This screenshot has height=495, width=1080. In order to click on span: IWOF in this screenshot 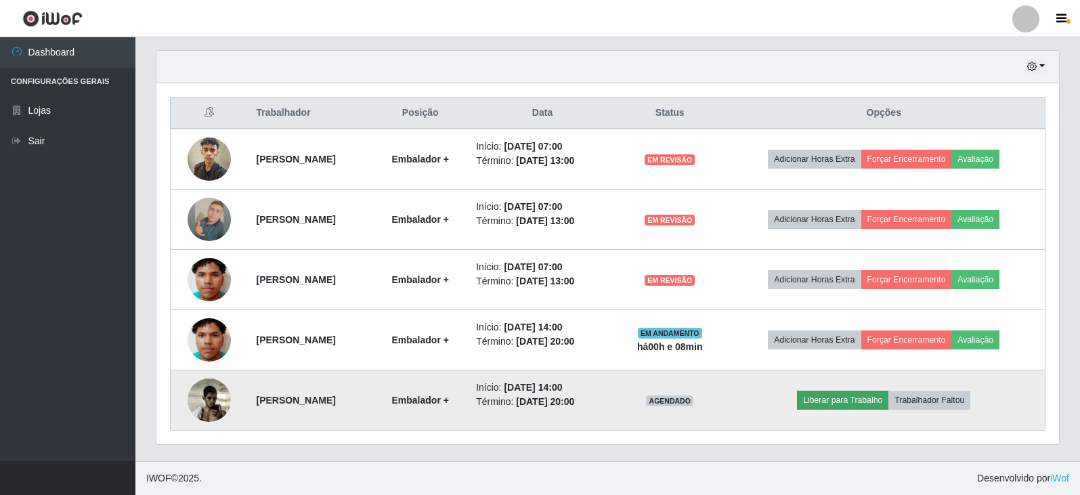, I will do `click(158, 478)`.